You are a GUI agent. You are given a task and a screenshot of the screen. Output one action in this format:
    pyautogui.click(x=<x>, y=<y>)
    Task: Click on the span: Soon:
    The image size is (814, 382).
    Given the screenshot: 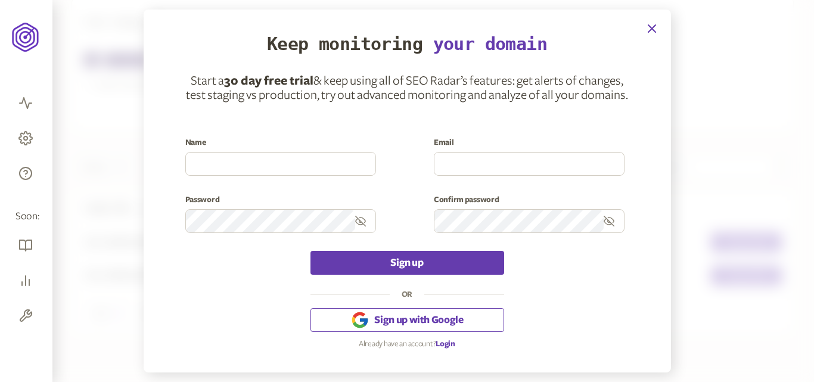 What is the action you would take?
    pyautogui.click(x=26, y=216)
    